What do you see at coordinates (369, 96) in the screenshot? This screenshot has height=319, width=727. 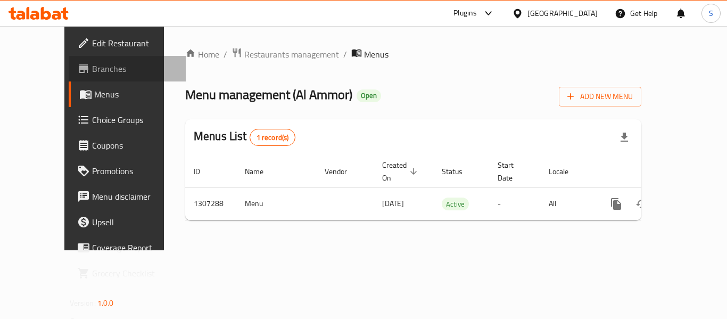 I see `div: Open` at bounding box center [369, 96].